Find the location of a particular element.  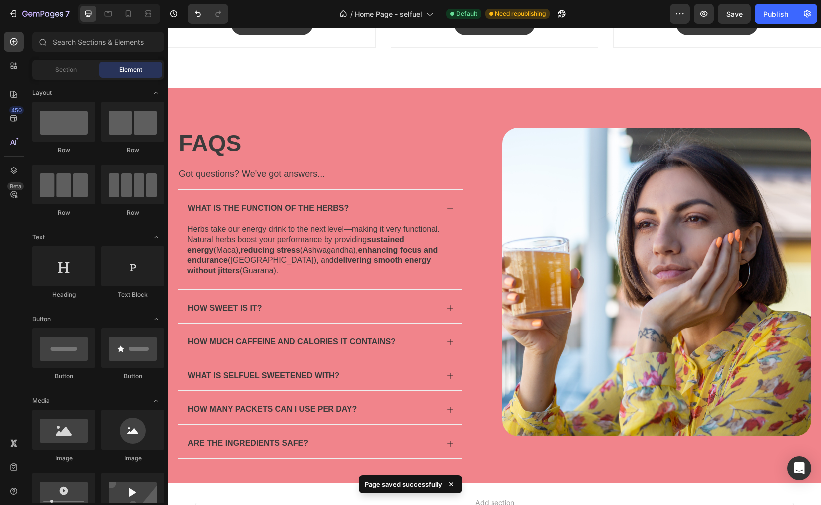

span: What is the function of the herbs? is located at coordinates (100, 180).